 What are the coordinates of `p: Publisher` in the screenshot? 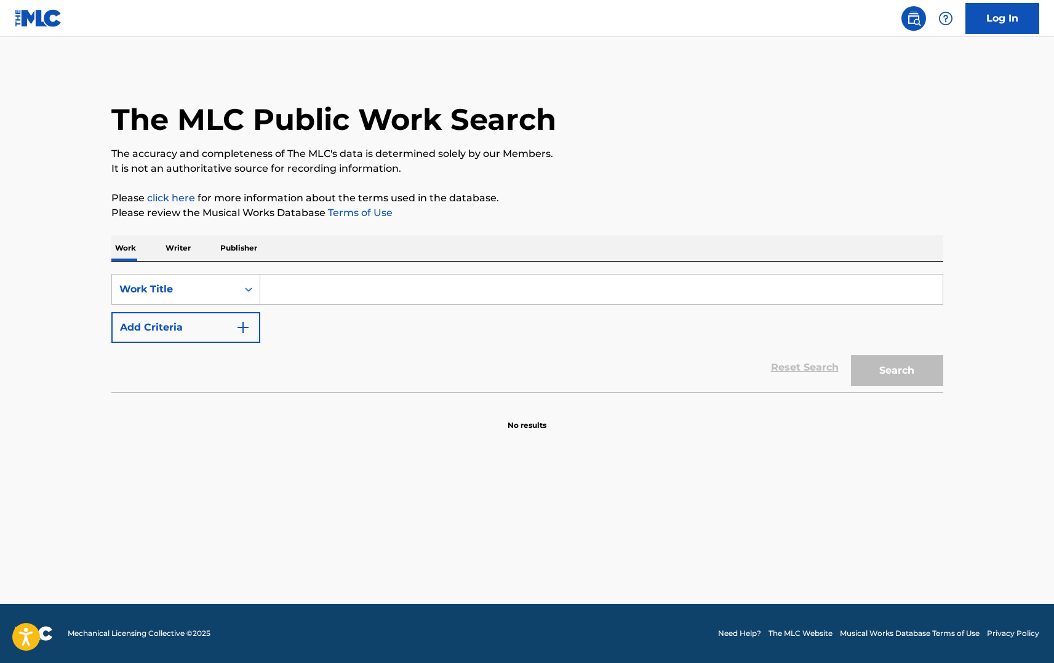 It's located at (239, 248).